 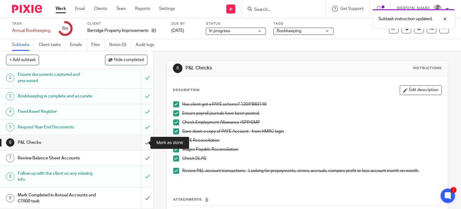 I want to click on a: Client tasks, so click(x=52, y=45).